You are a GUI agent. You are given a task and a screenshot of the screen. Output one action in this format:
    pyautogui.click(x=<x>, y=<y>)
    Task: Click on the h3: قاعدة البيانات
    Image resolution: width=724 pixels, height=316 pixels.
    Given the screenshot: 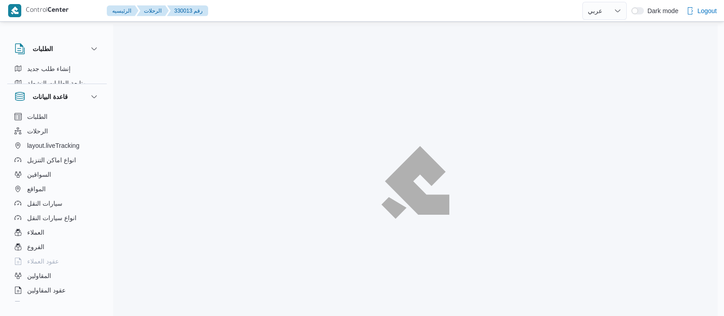 What is the action you would take?
    pyautogui.click(x=50, y=97)
    